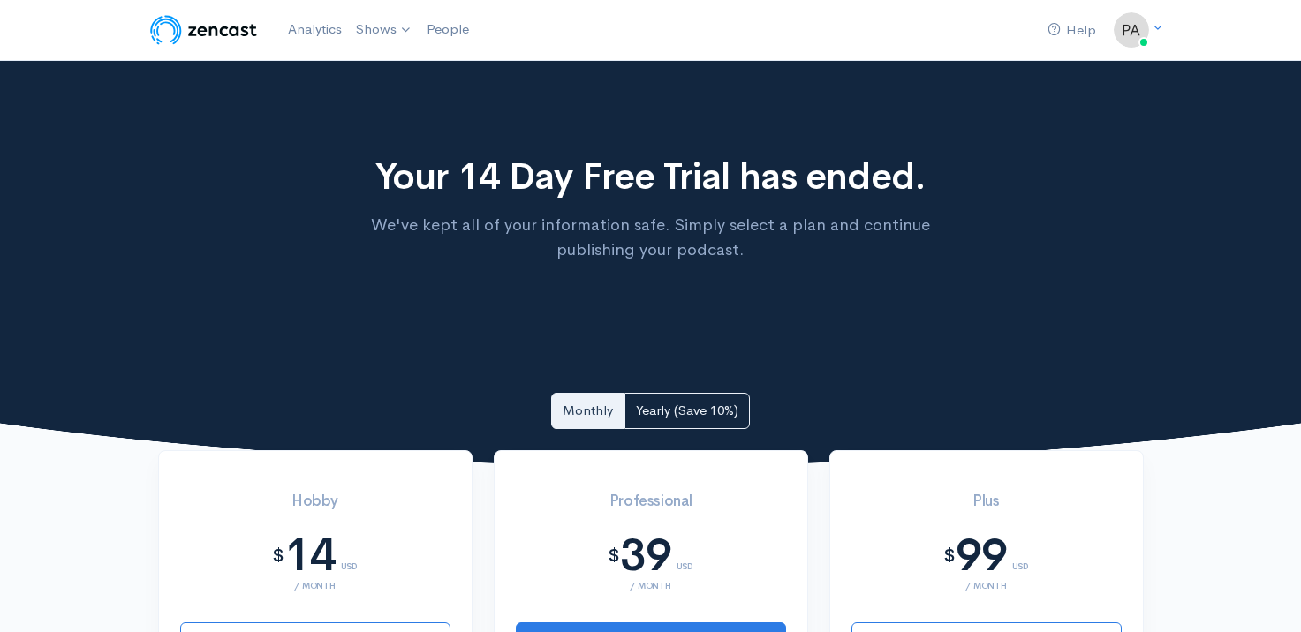 This screenshot has height=632, width=1301. I want to click on a: People, so click(448, 29).